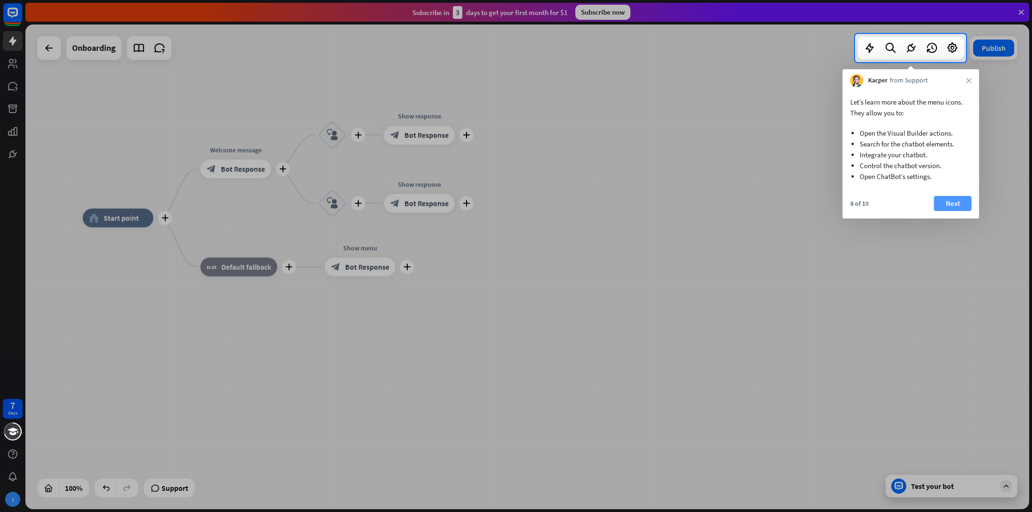  I want to click on button: Next, so click(953, 203).